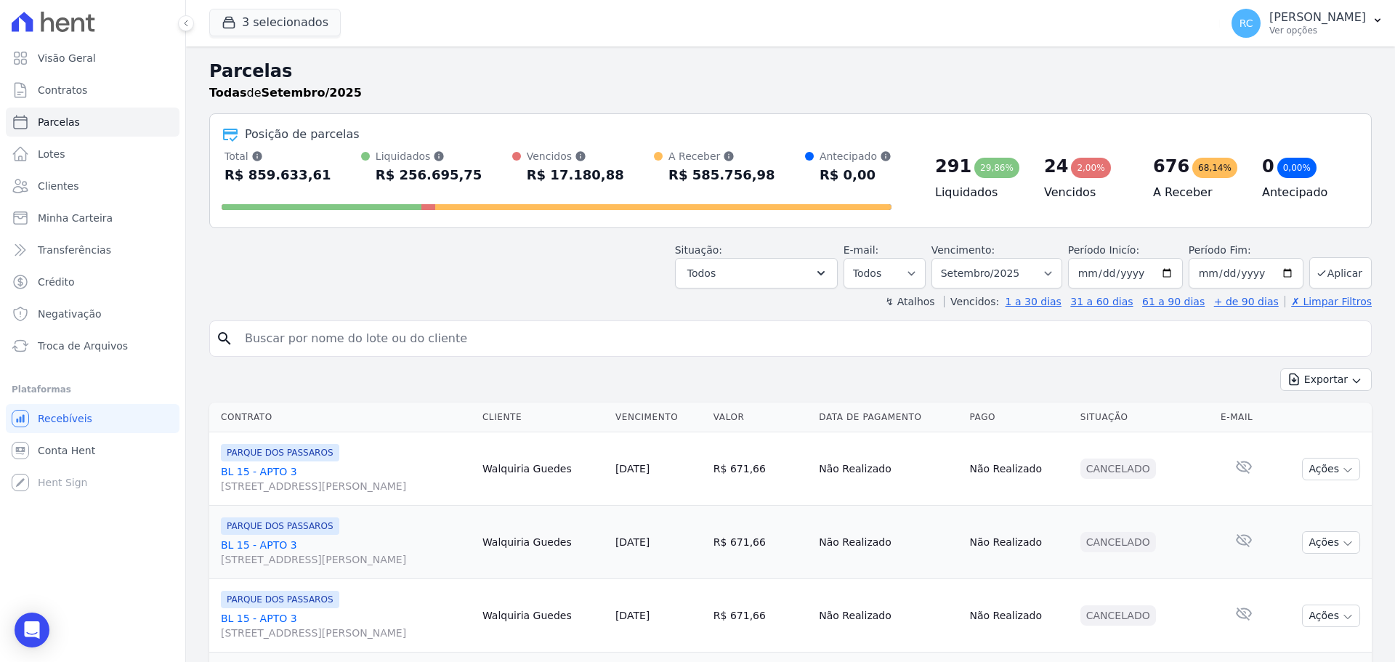  What do you see at coordinates (92, 186) in the screenshot?
I see `a: Clientes` at bounding box center [92, 186].